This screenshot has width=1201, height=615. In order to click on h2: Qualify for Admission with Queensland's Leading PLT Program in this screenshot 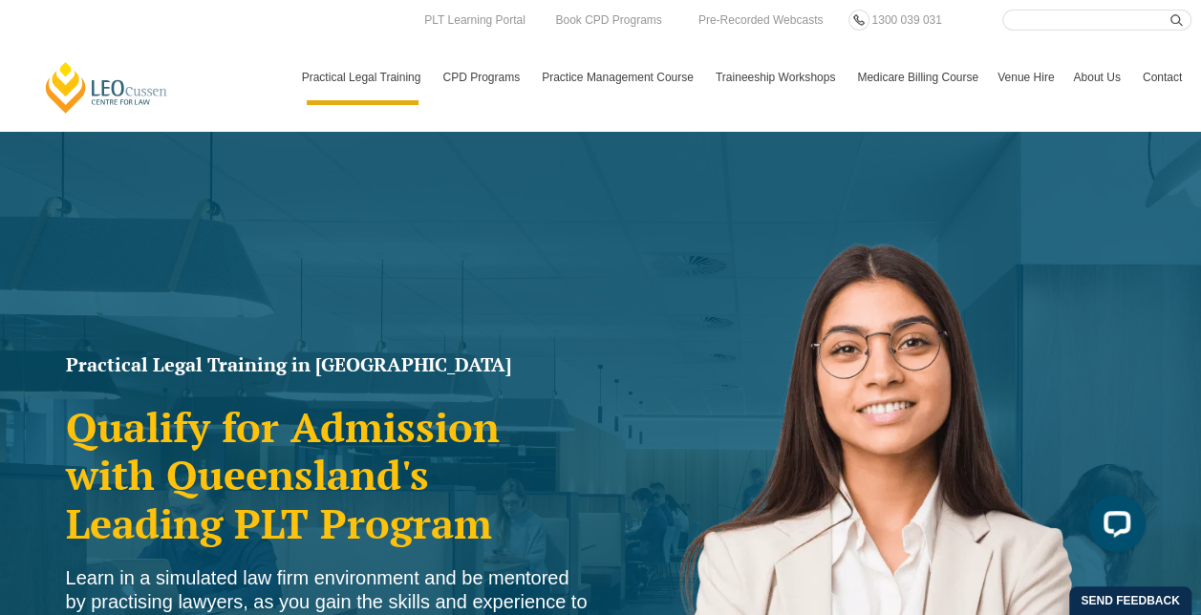, I will do `click(329, 475)`.